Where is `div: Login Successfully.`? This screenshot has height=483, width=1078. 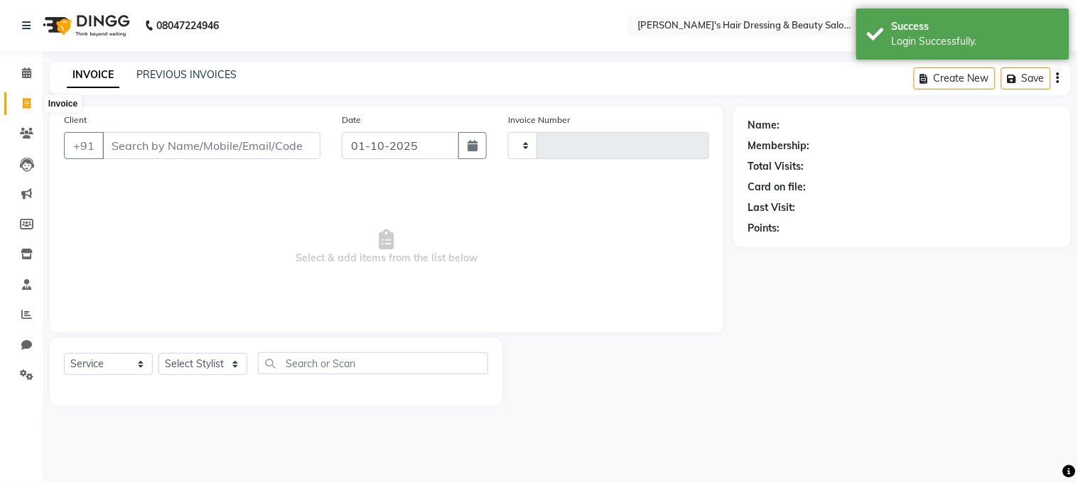
div: Login Successfully. is located at coordinates (975, 41).